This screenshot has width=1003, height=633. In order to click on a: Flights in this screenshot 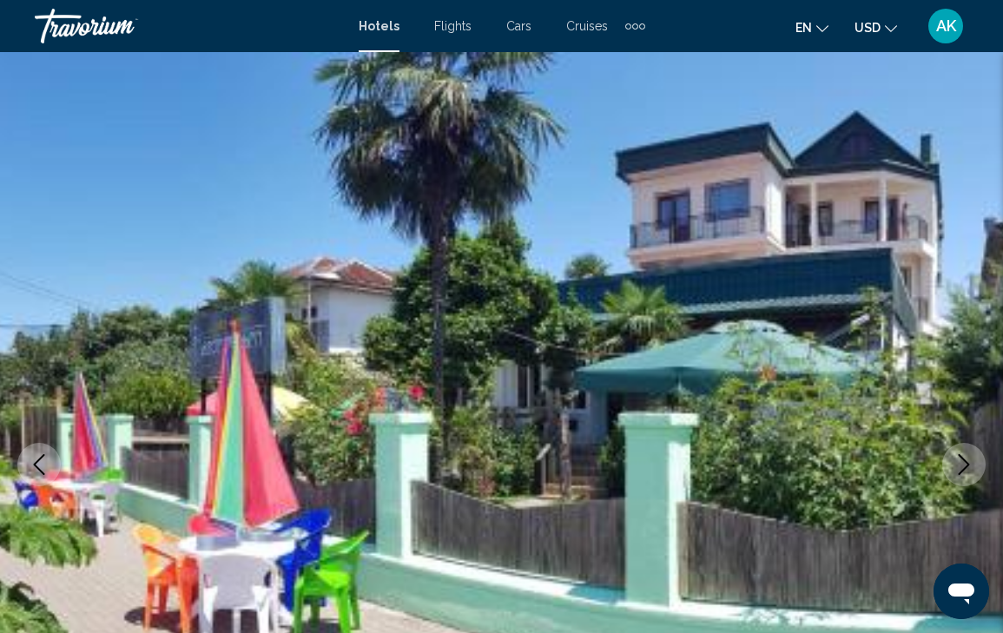, I will do `click(452, 26)`.